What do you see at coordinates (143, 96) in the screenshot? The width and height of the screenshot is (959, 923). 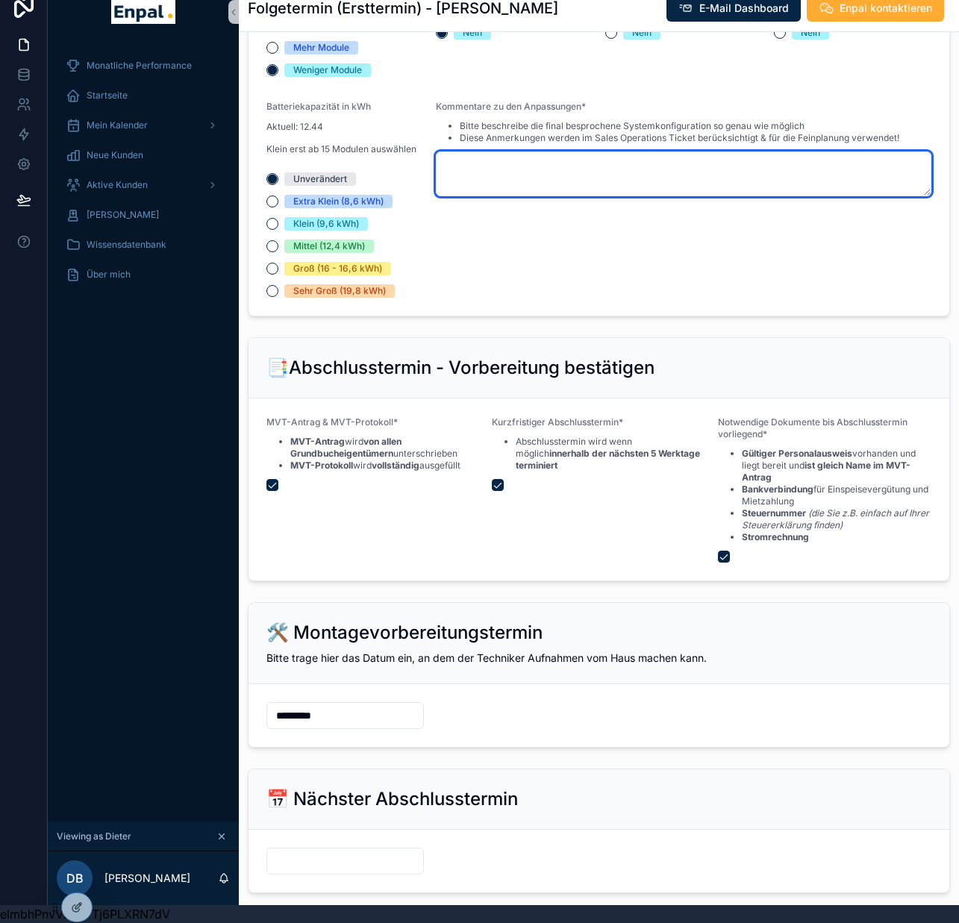 I see `a: Startseite` at bounding box center [143, 96].